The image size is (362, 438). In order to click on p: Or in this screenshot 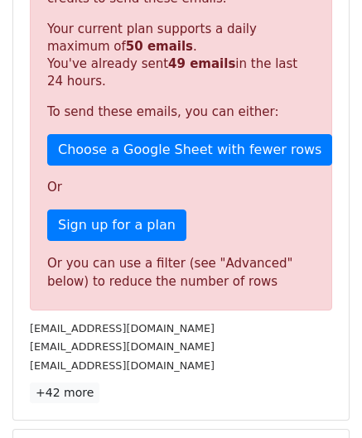, I will do `click(180, 187)`.